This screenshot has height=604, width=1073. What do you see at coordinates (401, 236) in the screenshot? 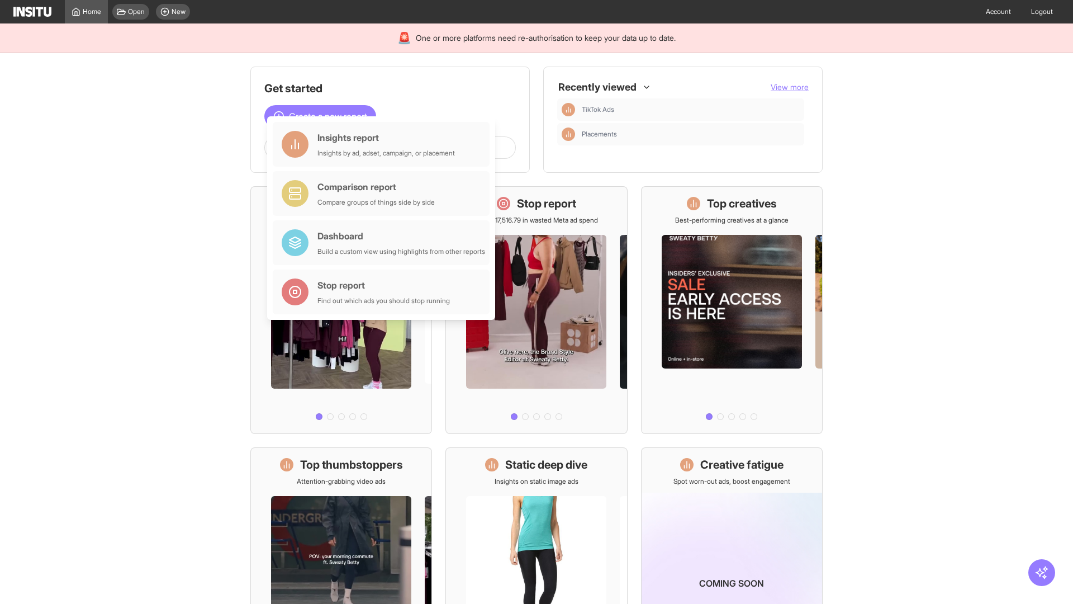
I see `div: Dashboard` at bounding box center [401, 236].